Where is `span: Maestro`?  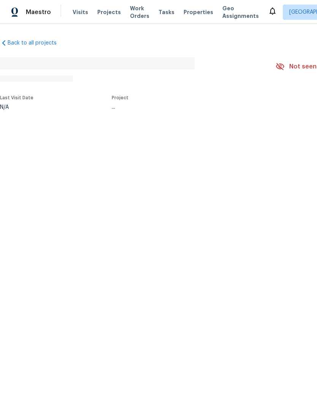
span: Maestro is located at coordinates (38, 12).